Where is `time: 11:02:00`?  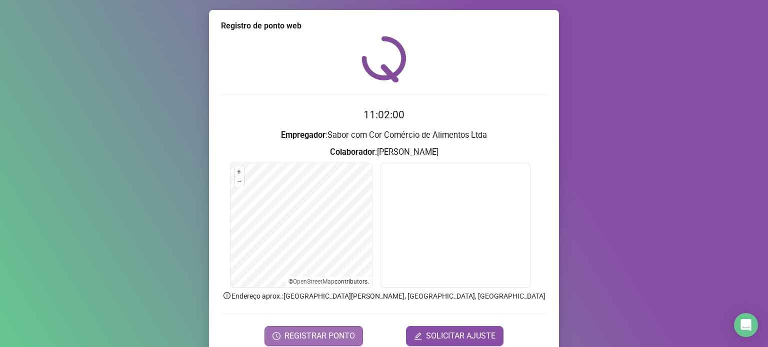
time: 11:02:00 is located at coordinates (384, 115).